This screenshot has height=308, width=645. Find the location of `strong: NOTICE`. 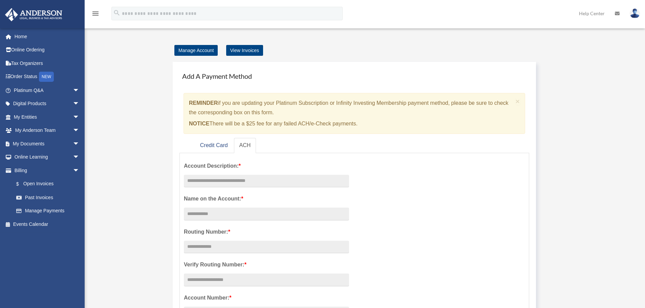

strong: NOTICE is located at coordinates (199, 123).